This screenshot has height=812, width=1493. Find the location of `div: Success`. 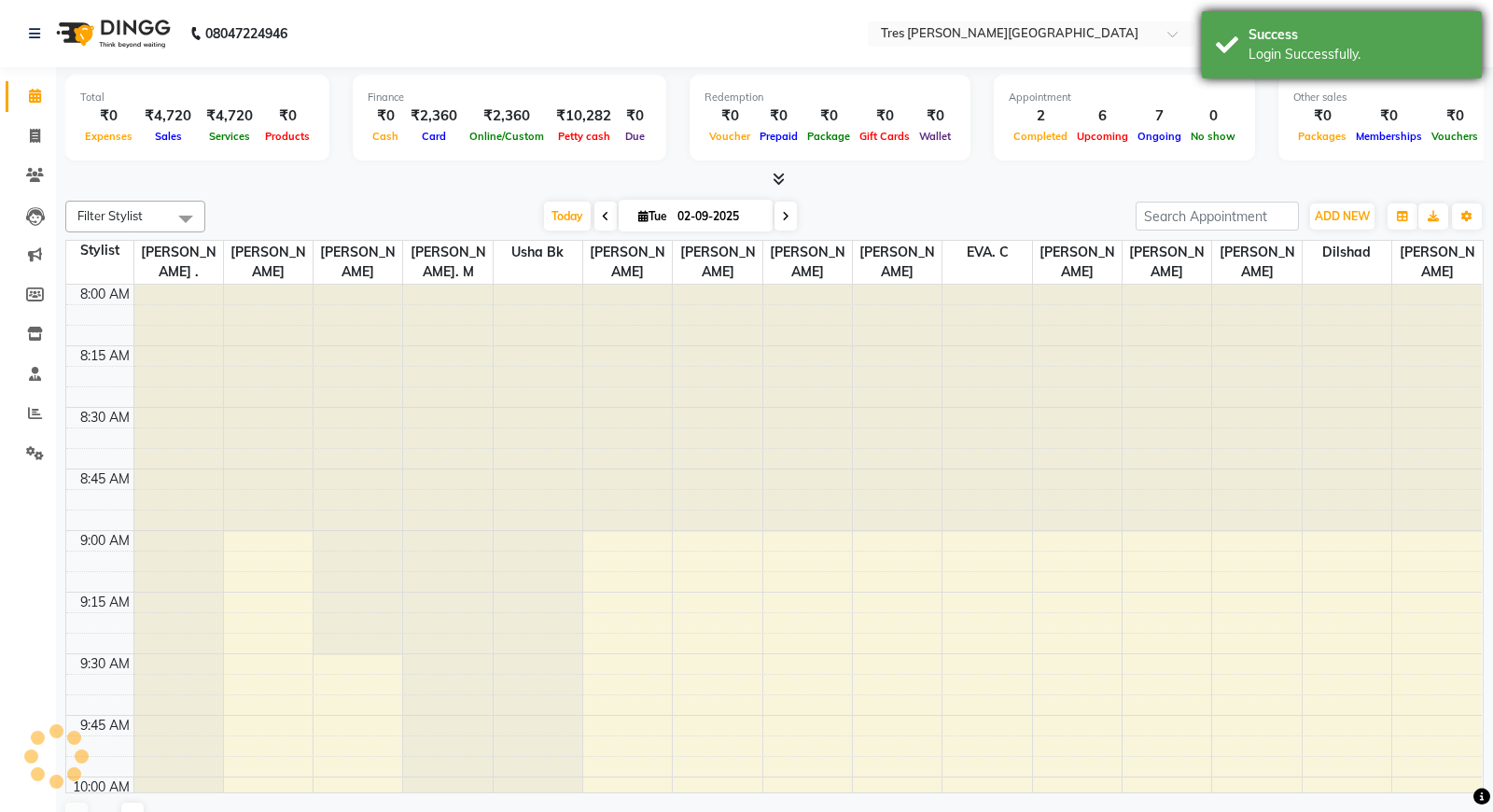

div: Success is located at coordinates (1358, 35).